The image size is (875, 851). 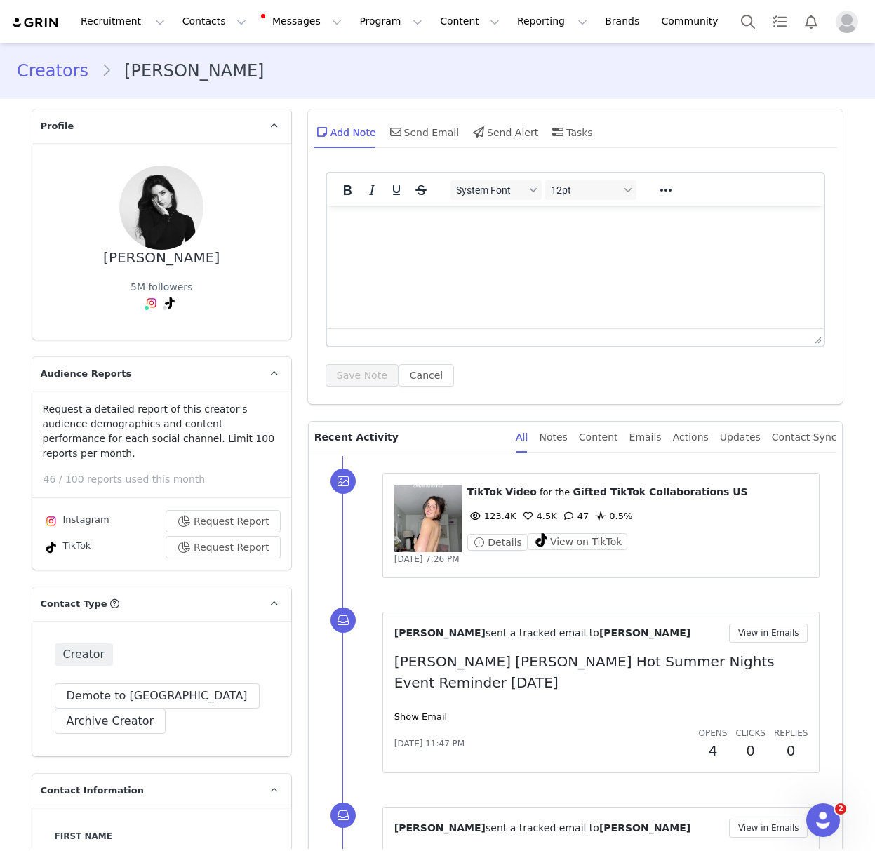 I want to click on a: Brands, so click(x=624, y=21).